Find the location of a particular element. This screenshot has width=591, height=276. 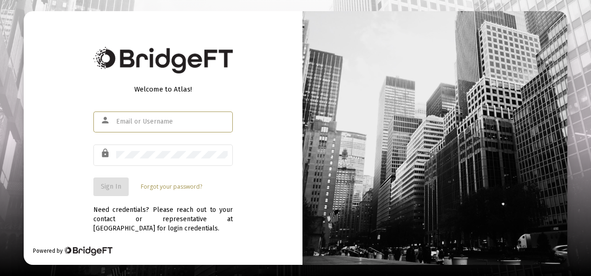

div: Powered by is located at coordinates (72, 251).